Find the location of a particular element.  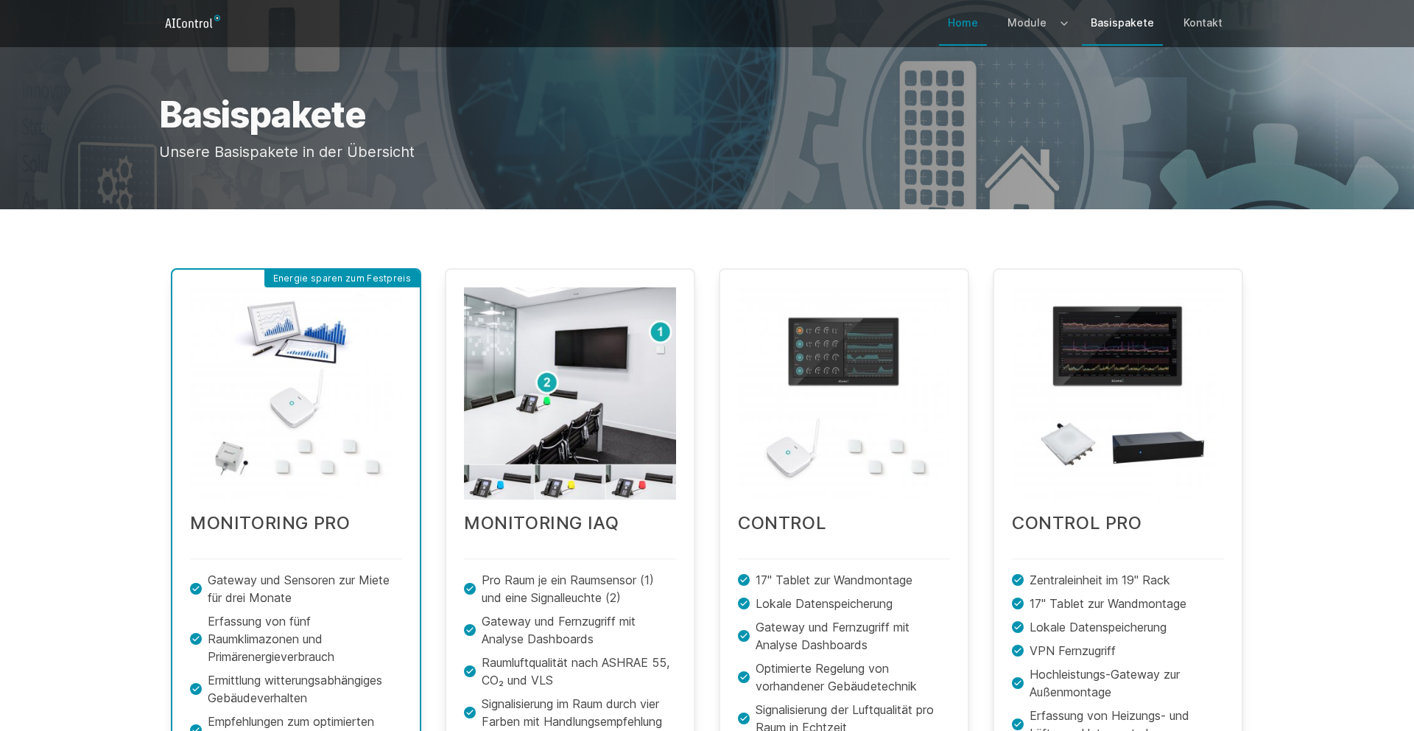

p: Optimierte Regelung von vorhandener Gebäudetechnik is located at coordinates (844, 677).